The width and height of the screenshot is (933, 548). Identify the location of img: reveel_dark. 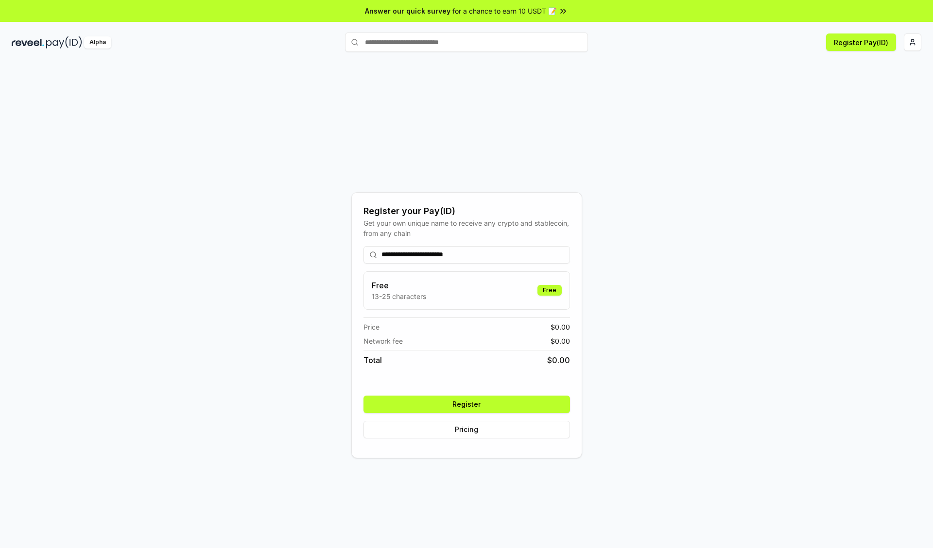
(28, 42).